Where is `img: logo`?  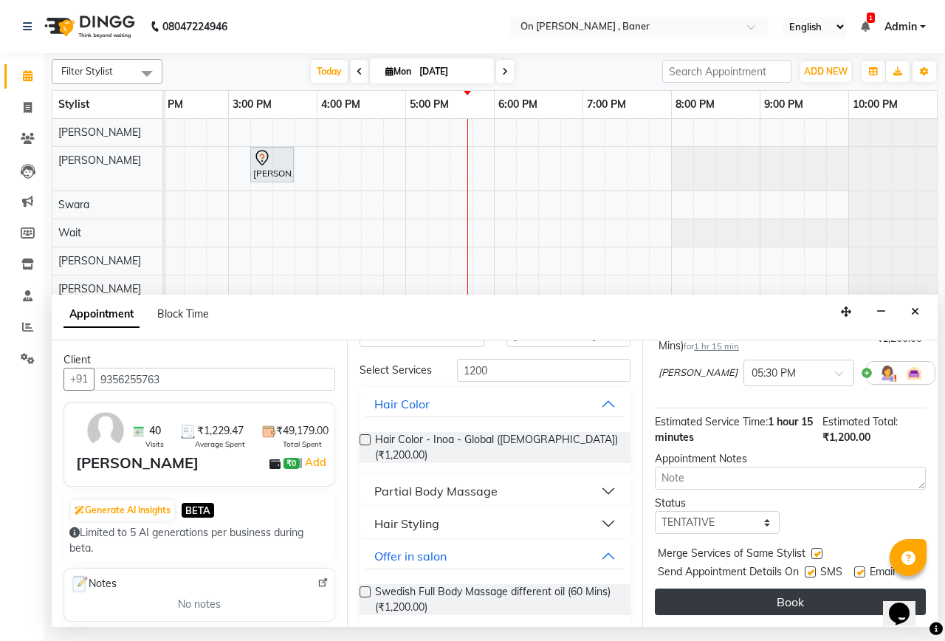
img: logo is located at coordinates (88, 27).